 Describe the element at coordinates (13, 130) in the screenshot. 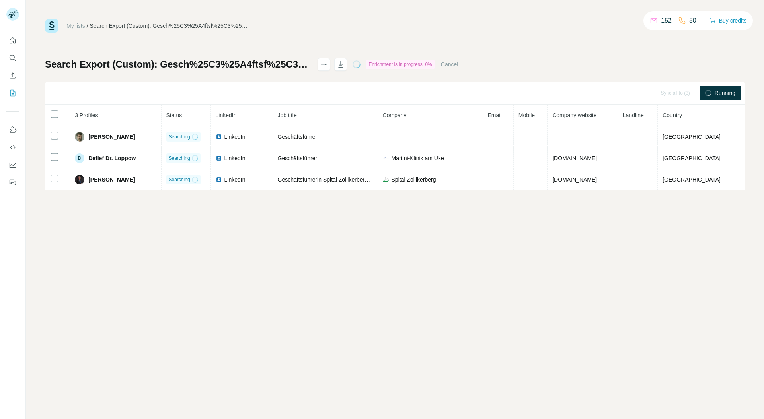

I see `button: Use Surfe on LinkedIn` at that location.